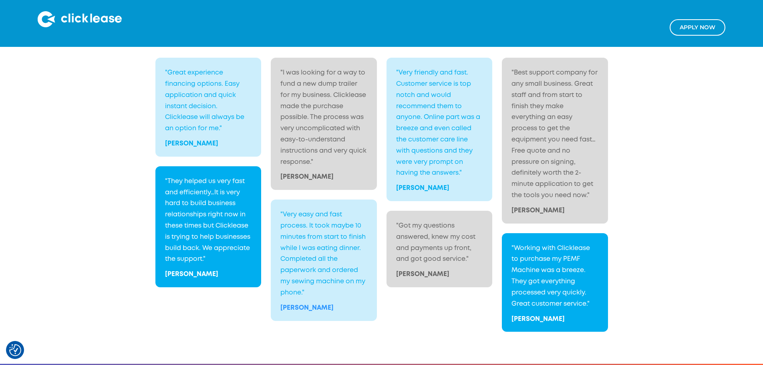 The height and width of the screenshot is (365, 763). What do you see at coordinates (440, 242) in the screenshot?
I see `p: "Got my questions answered, knew my cost and payments up front, and got good service."` at bounding box center [440, 242].